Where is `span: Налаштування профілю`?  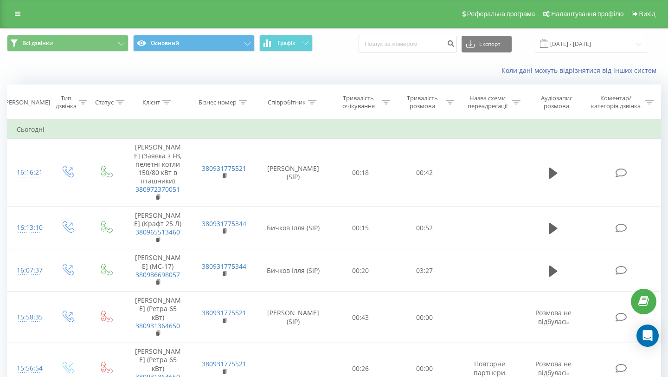
span: Налаштування профілю is located at coordinates (587, 14).